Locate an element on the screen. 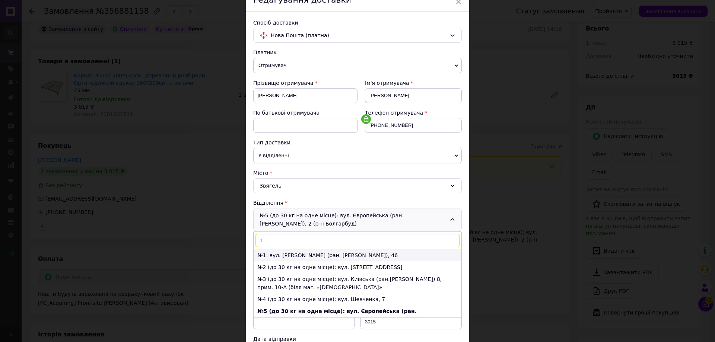  div: Місто is located at coordinates (358, 173).